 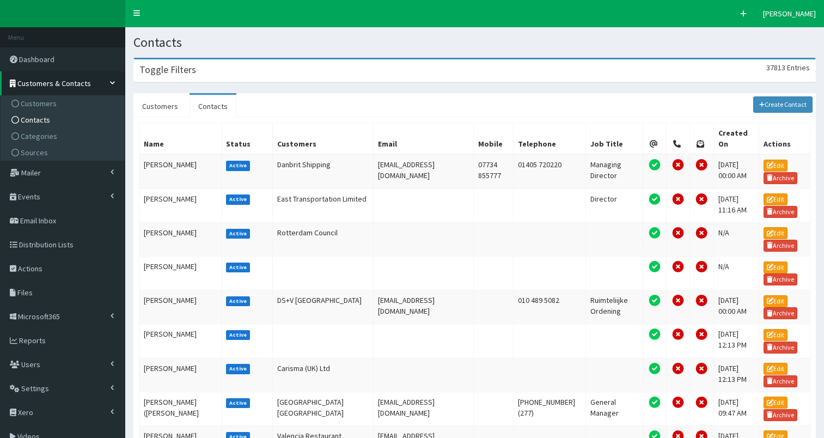 I want to click on th: Email, so click(x=424, y=139).